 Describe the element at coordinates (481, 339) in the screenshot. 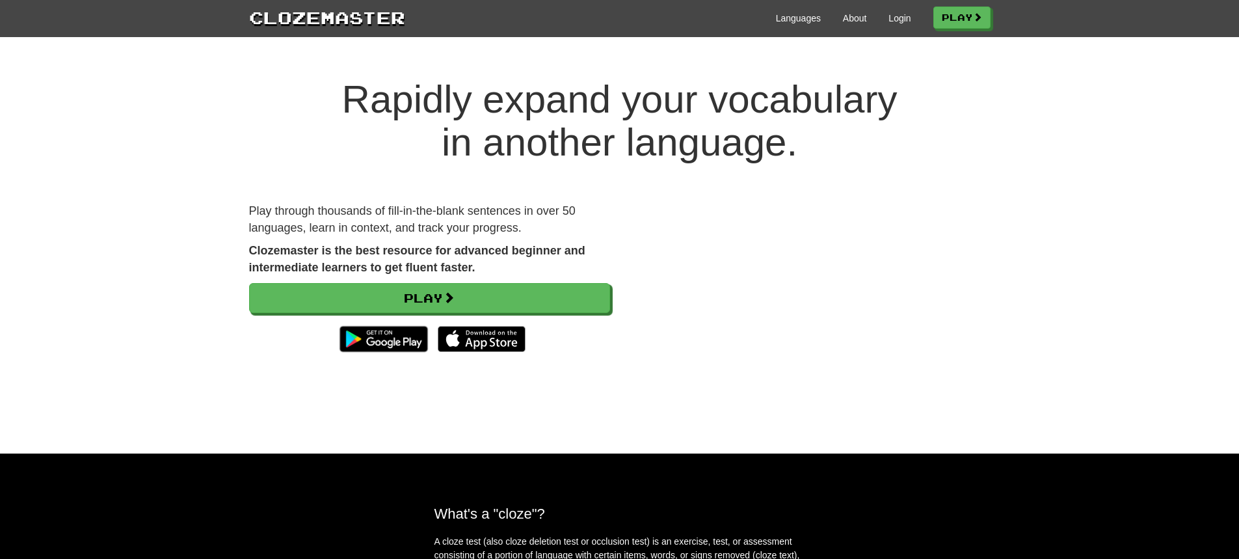

I see `img: Download_on_the_App_Store_Badge_US-UK_135x40-25178aeef6eb6b83b96f5f2d004eda3bffbb37122de64afbaef7...` at that location.